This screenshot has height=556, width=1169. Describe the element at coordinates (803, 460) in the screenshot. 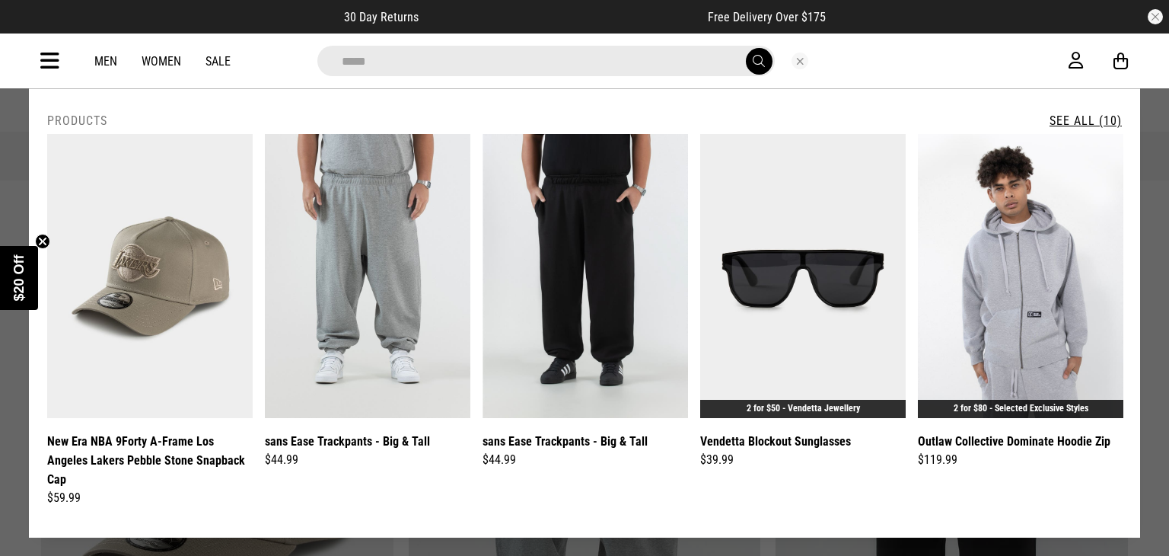

I see `div: $39.99` at that location.